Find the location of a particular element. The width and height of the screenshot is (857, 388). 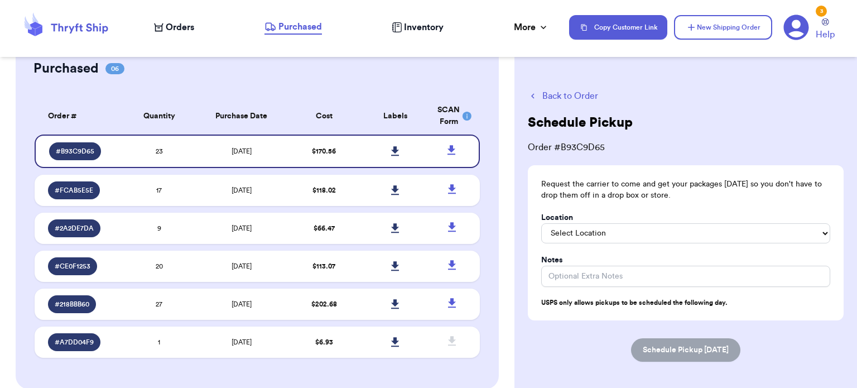

span: Order # B93C9D65 is located at coordinates (686, 147).